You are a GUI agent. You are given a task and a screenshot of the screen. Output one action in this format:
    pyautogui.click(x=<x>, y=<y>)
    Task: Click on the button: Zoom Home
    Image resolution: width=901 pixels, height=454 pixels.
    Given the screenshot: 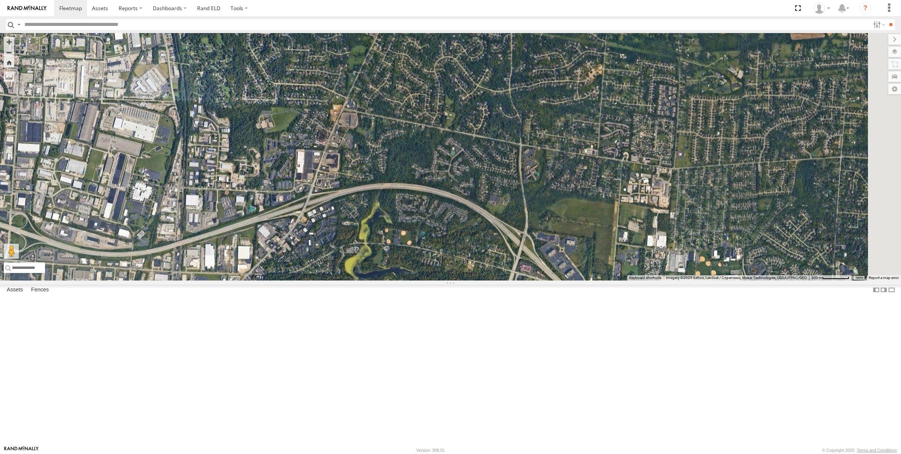 What is the action you would take?
    pyautogui.click(x=9, y=62)
    